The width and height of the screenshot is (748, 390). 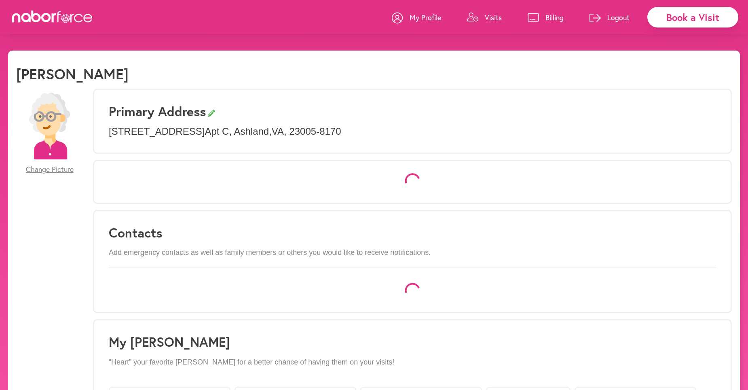 What do you see at coordinates (412, 232) in the screenshot?
I see `h3: Contacts` at bounding box center [412, 232].